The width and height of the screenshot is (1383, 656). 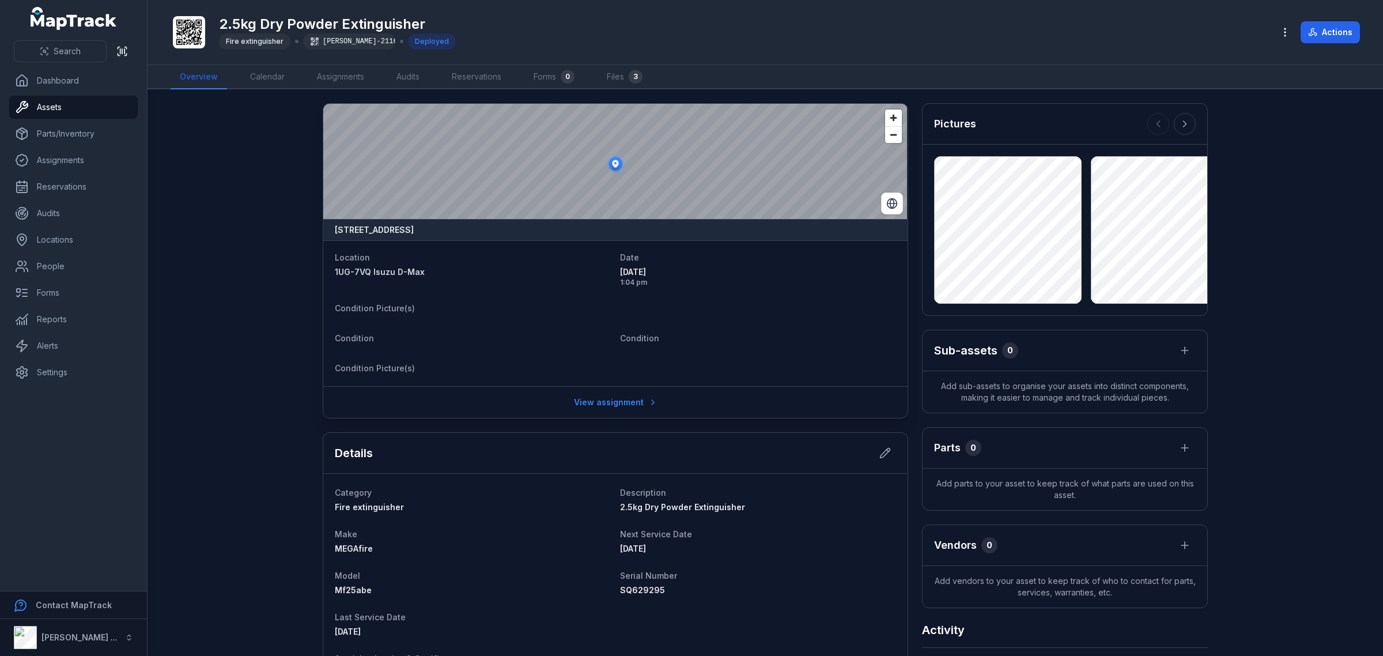 What do you see at coordinates (370, 617) in the screenshot?
I see `span: Last Service Date` at bounding box center [370, 617].